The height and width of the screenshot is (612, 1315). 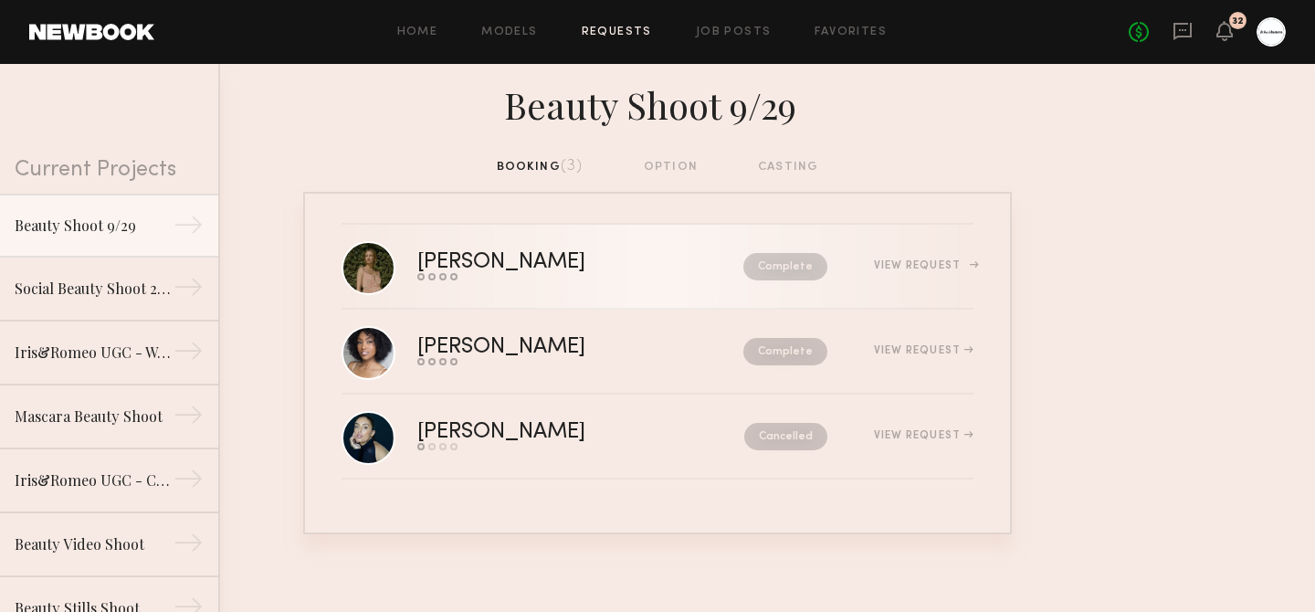 What do you see at coordinates (94, 416) in the screenshot?
I see `div: Mascara Beauty Shoot` at bounding box center [94, 416].